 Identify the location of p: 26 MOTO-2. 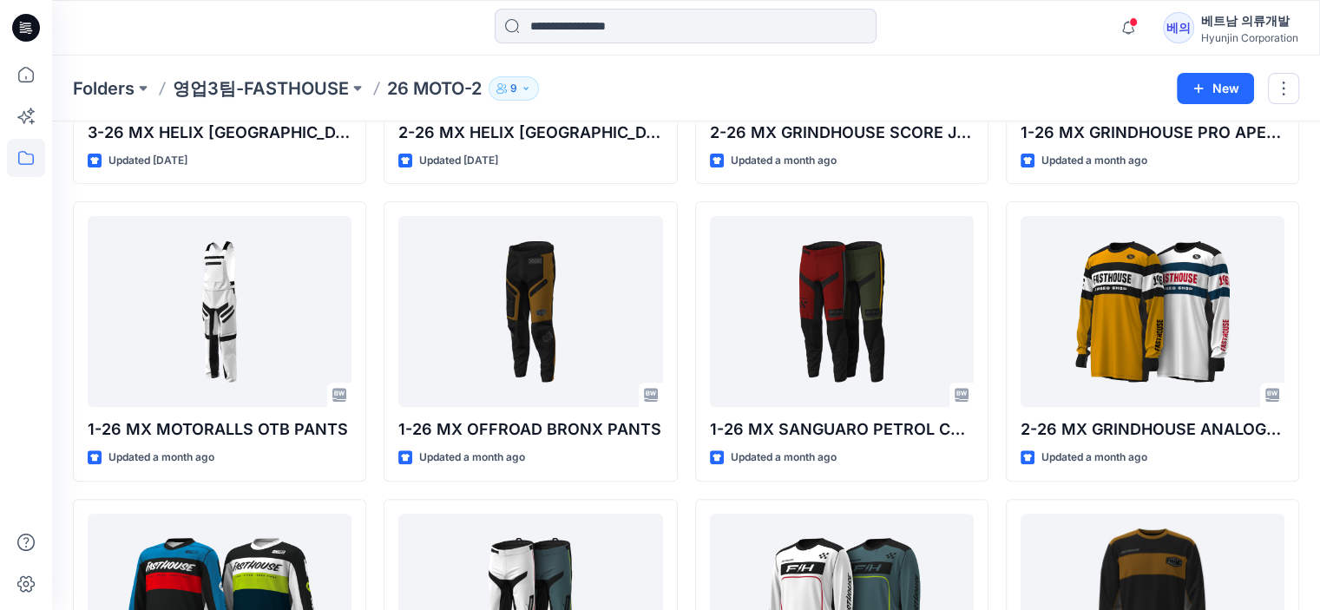
(434, 89).